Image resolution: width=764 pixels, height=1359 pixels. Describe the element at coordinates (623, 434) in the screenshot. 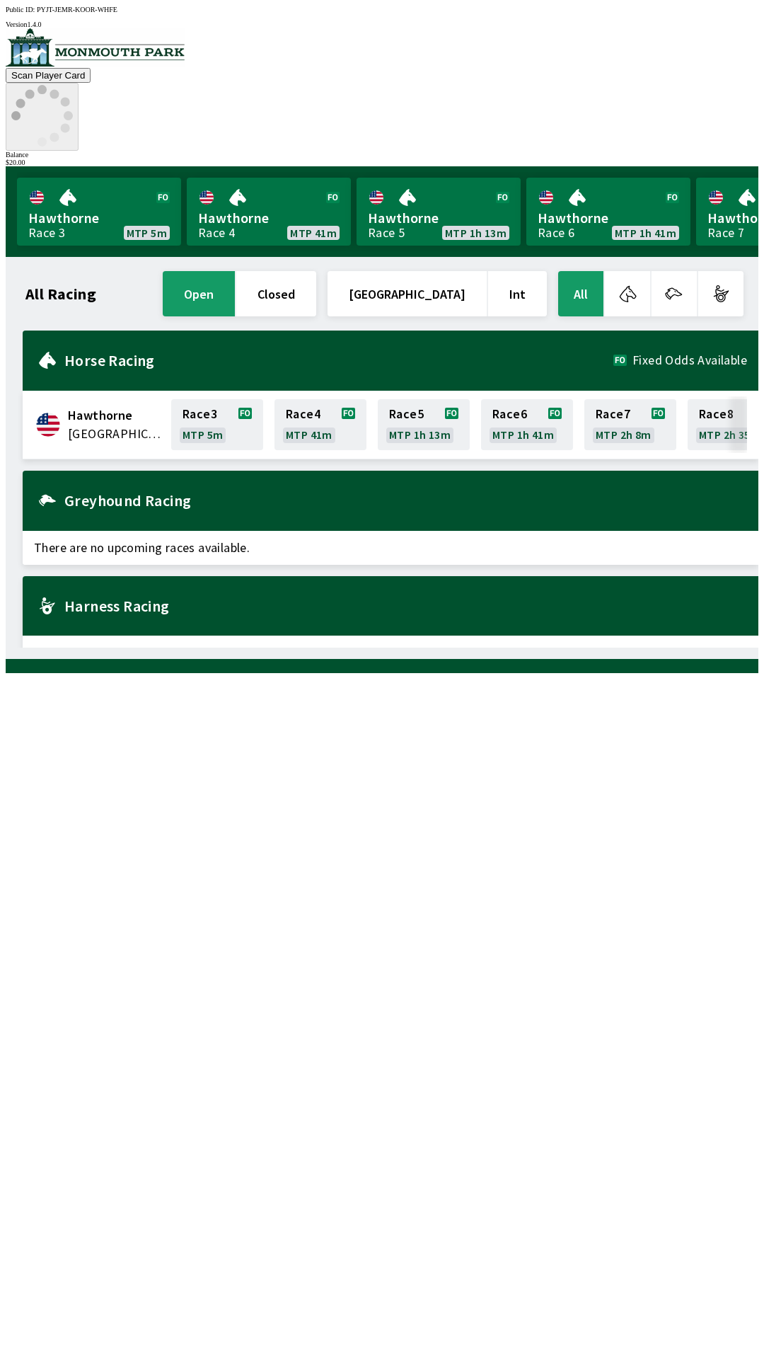

I see `span: MTP 2h 8m` at that location.